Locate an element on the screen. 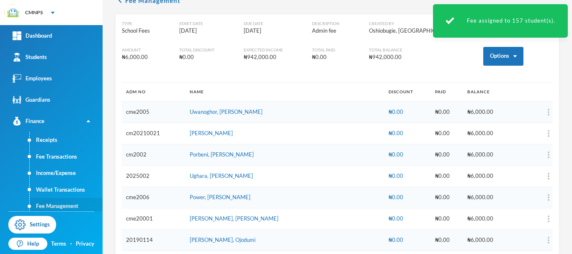  div: Dashboard is located at coordinates (32, 36).